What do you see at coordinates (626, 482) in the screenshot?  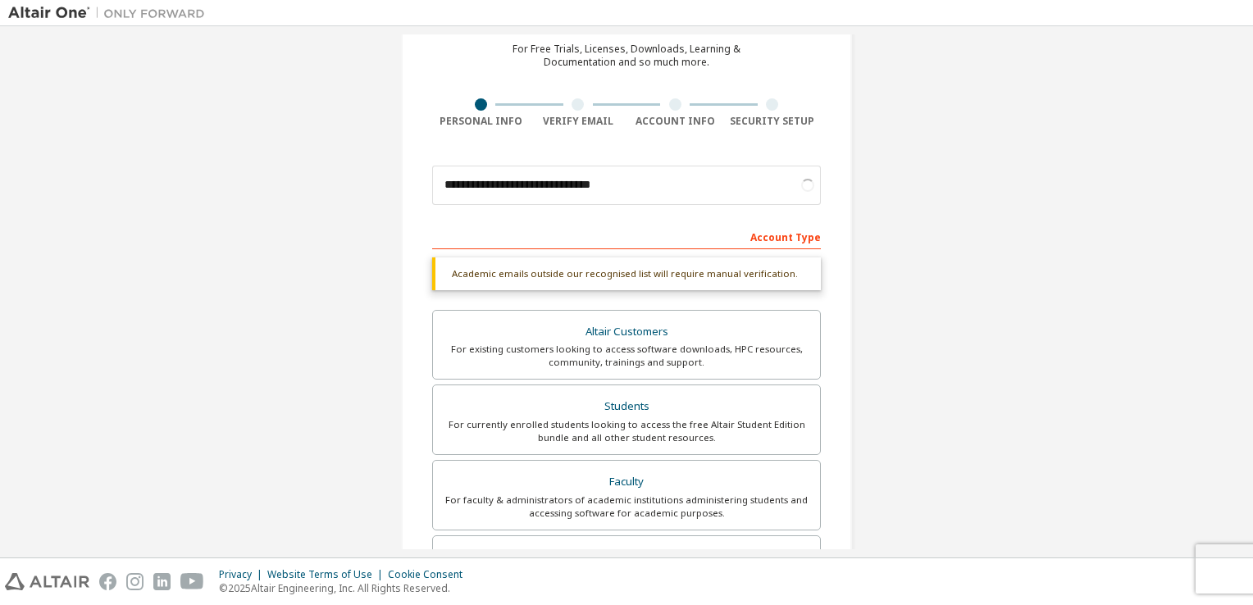 I see `div: Faculty` at bounding box center [626, 482].